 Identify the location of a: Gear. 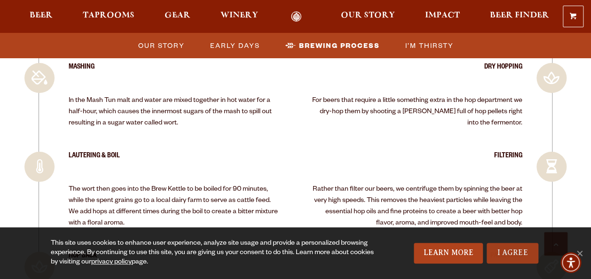
(177, 16).